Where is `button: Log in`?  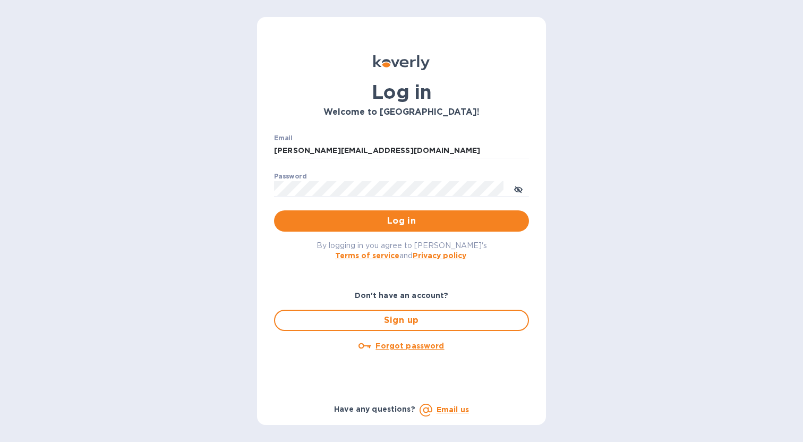 button: Log in is located at coordinates (402, 221).